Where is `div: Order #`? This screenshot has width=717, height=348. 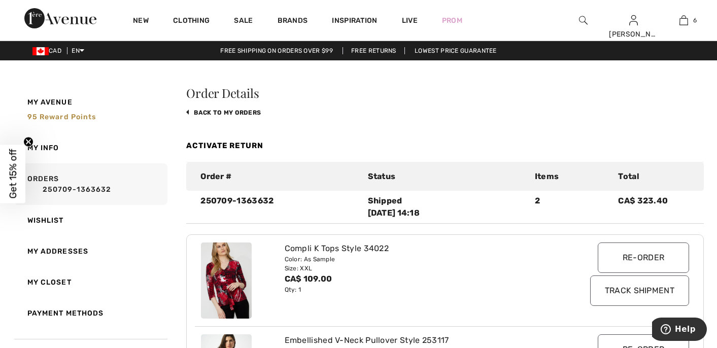 div: Order # is located at coordinates (277, 177).